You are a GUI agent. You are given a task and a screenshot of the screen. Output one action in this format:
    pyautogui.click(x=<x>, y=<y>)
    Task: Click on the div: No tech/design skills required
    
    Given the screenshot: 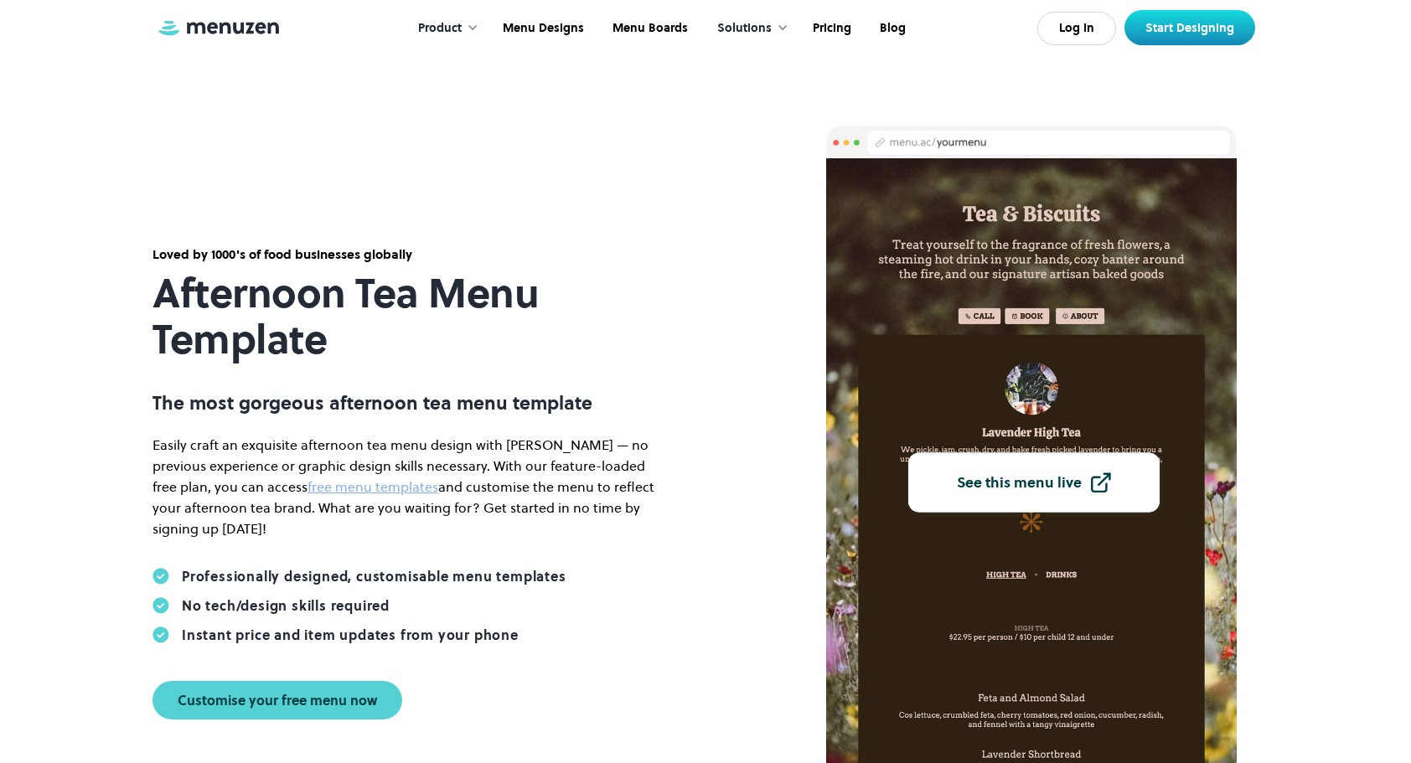 What is the action you would take?
    pyautogui.click(x=286, y=606)
    